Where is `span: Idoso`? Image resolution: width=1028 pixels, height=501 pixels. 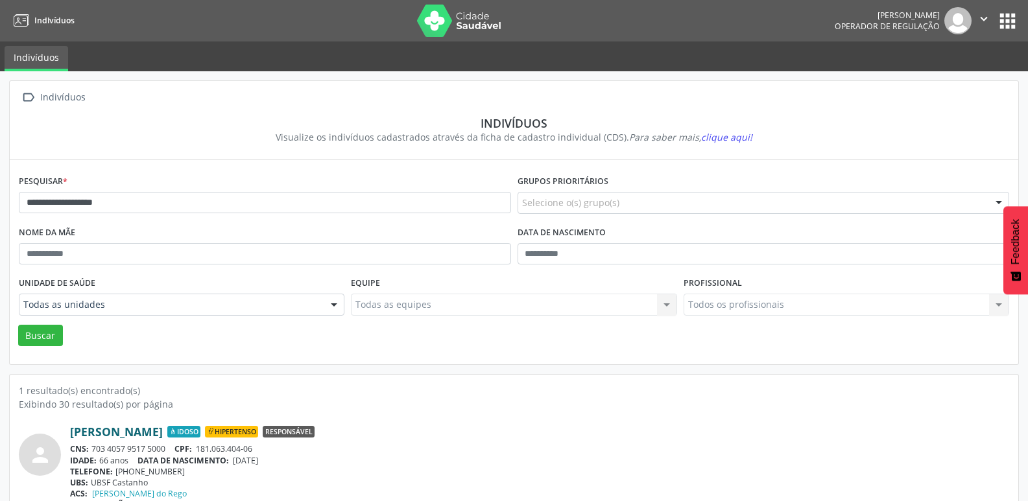 span: Idoso is located at coordinates (183, 432).